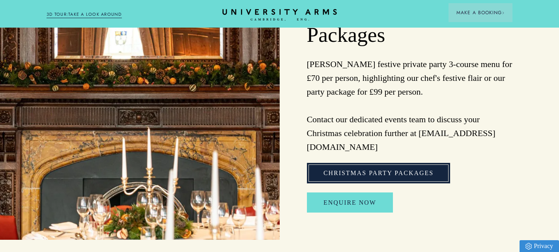 The width and height of the screenshot is (559, 252). What do you see at coordinates (84, 15) in the screenshot?
I see `a: 3D TOUR:TAKE A LOOK AROUND` at bounding box center [84, 15].